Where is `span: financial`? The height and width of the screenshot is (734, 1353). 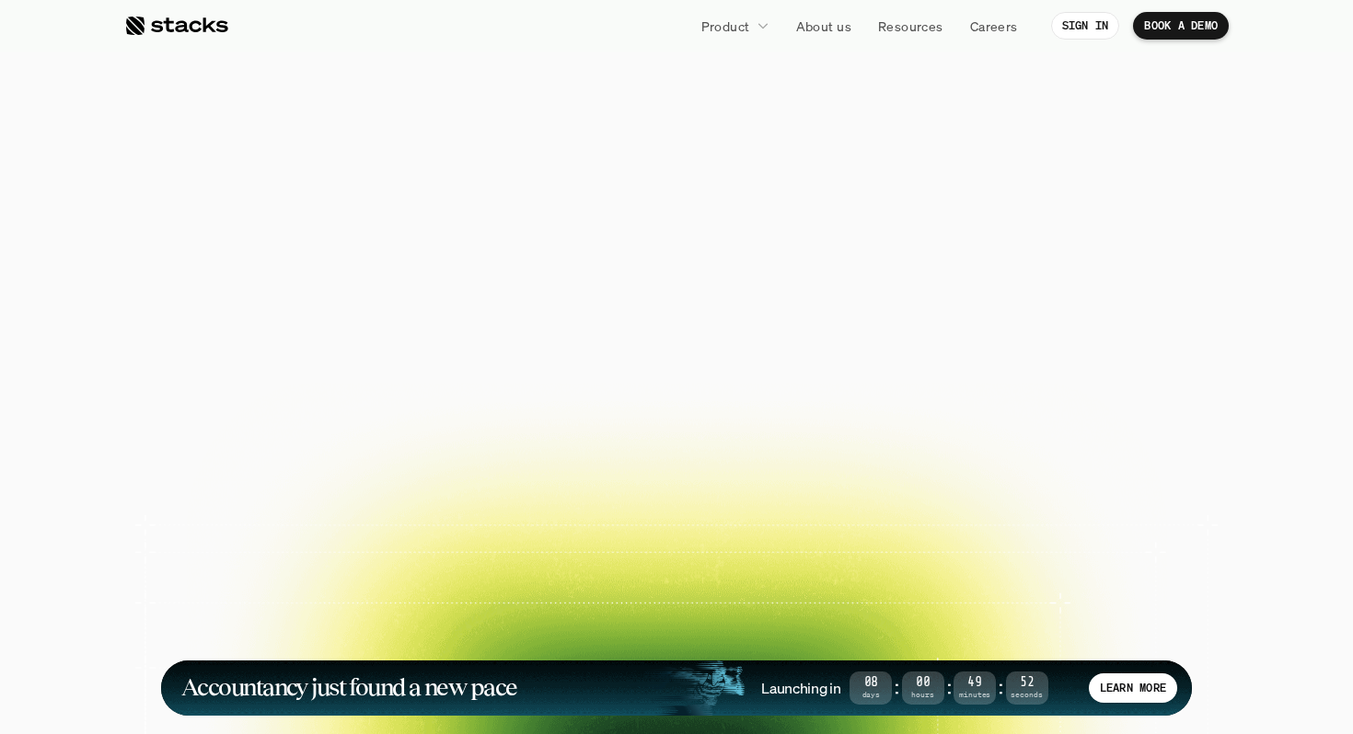
span: financial is located at coordinates (648, 154).